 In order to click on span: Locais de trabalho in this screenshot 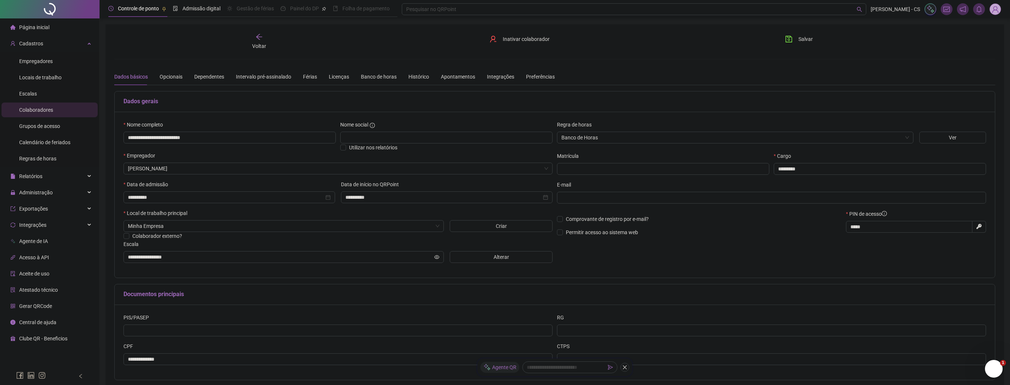, I will do `click(40, 77)`.